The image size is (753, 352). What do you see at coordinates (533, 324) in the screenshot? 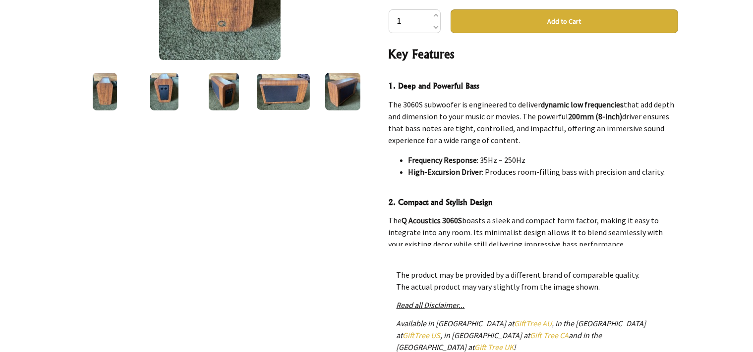
I see `a: GiftTree AU` at bounding box center [533, 324].